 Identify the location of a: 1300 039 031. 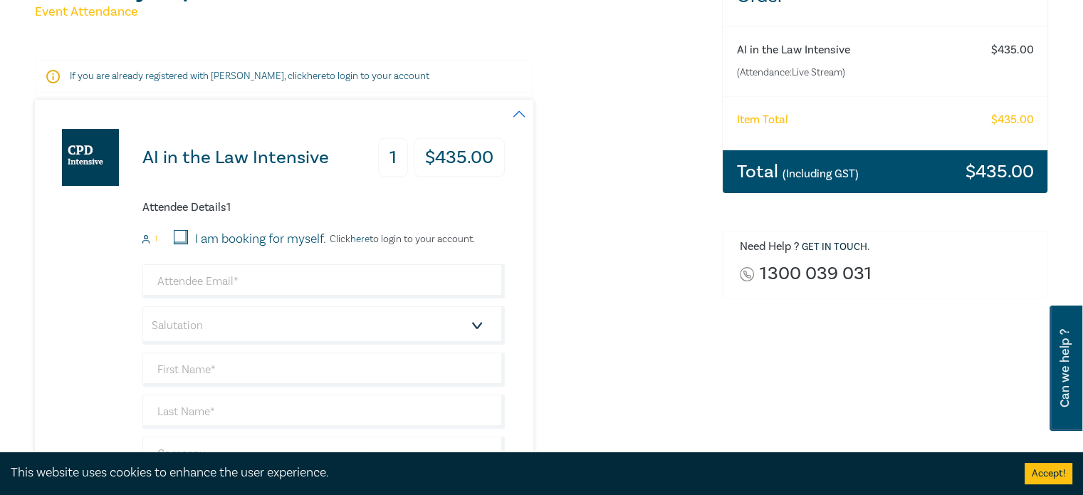
(815, 273).